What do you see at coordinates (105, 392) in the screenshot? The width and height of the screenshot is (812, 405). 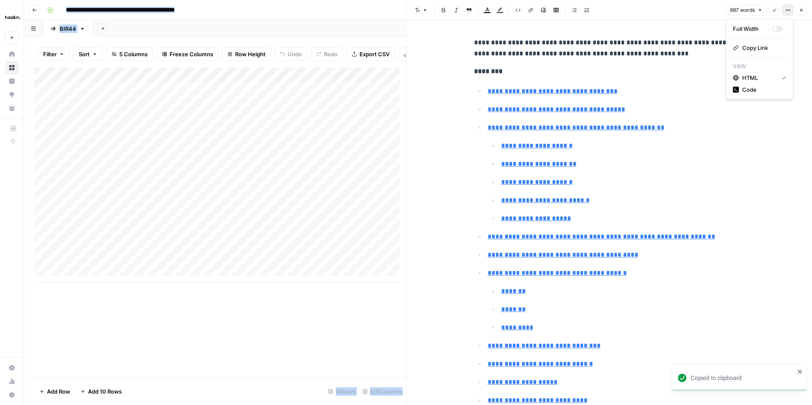 I see `span: Add 10 Rows` at bounding box center [105, 392].